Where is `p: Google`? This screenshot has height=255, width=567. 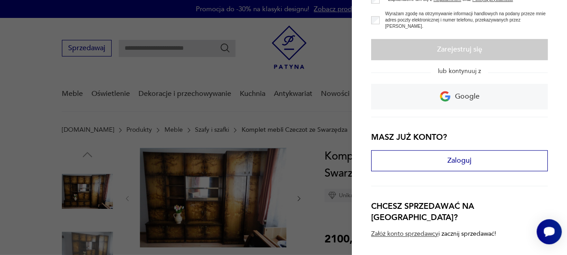
p: Google is located at coordinates (467, 96).